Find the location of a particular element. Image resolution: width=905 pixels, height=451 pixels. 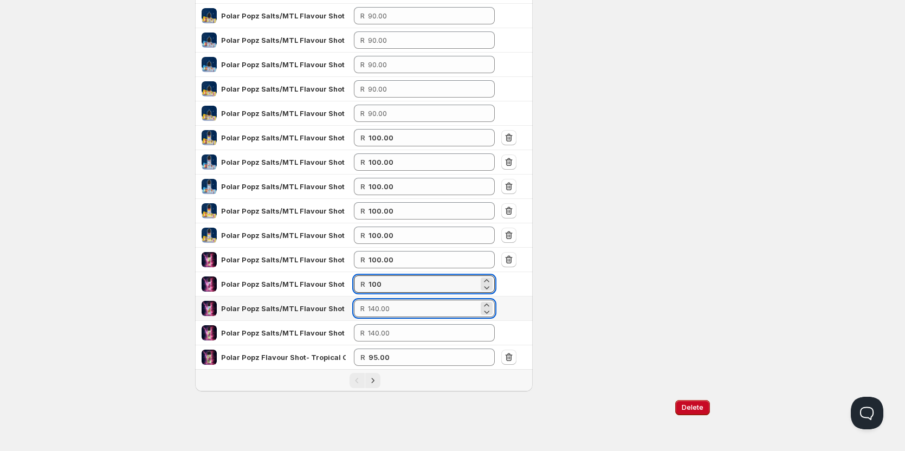

span: Polar Popz Salts/MTL Flavour Shot - Tropical Charge 60ml Long Fill is located at coordinates (341, 333).